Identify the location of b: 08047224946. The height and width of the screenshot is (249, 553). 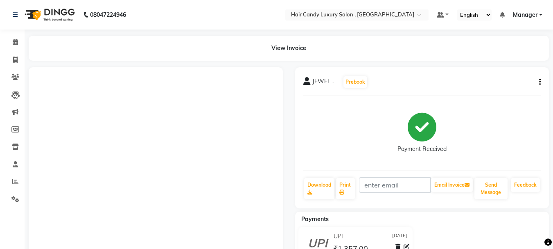
(108, 15).